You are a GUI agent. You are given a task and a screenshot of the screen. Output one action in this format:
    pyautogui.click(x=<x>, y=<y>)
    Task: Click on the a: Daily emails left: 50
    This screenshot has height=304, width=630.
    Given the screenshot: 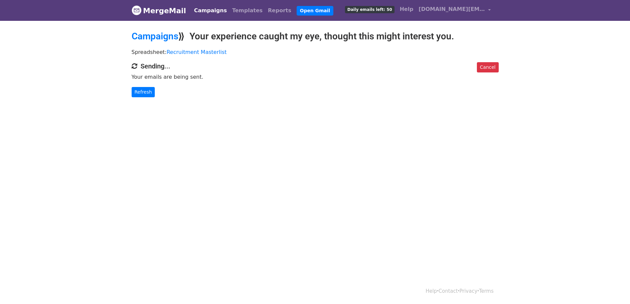 What is the action you would take?
    pyautogui.click(x=369, y=9)
    